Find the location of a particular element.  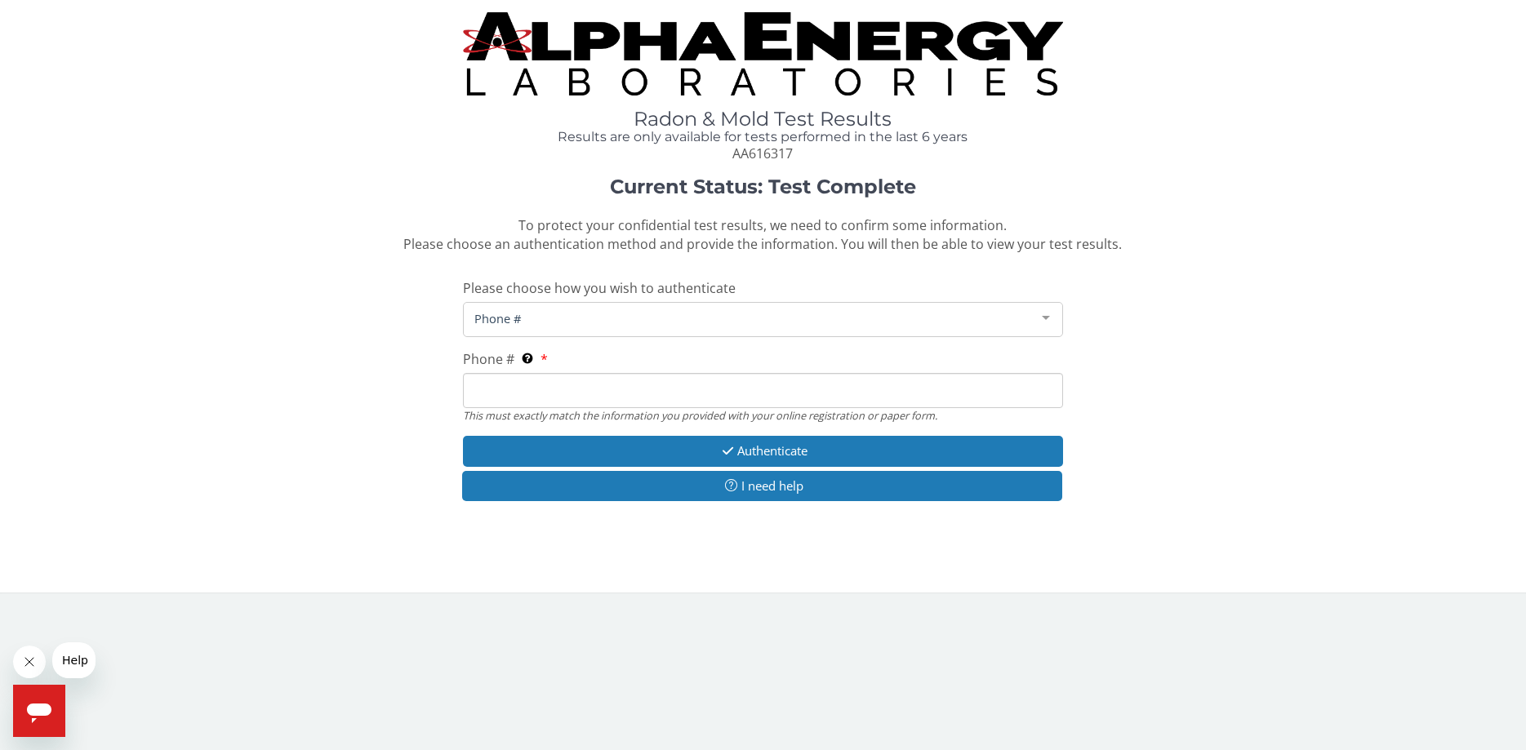

button: I need help is located at coordinates (762, 486).